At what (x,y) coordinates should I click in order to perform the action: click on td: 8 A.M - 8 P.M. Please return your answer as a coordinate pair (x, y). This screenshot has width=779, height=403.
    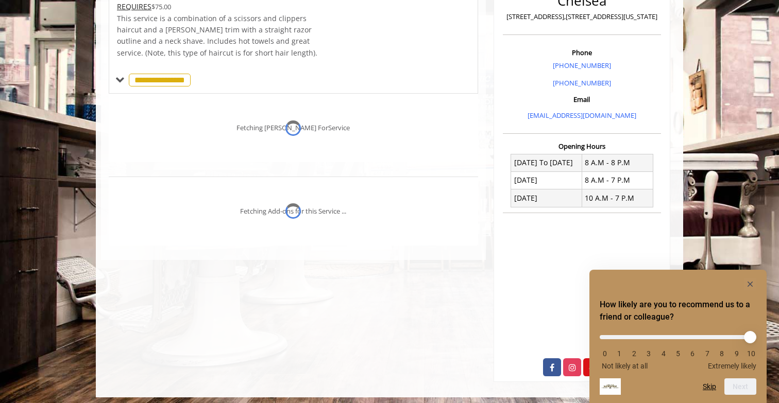
    Looking at the image, I should click on (617, 163).